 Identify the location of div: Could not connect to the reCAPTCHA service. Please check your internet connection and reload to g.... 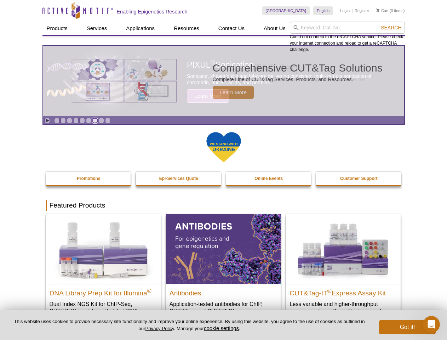
(347, 37).